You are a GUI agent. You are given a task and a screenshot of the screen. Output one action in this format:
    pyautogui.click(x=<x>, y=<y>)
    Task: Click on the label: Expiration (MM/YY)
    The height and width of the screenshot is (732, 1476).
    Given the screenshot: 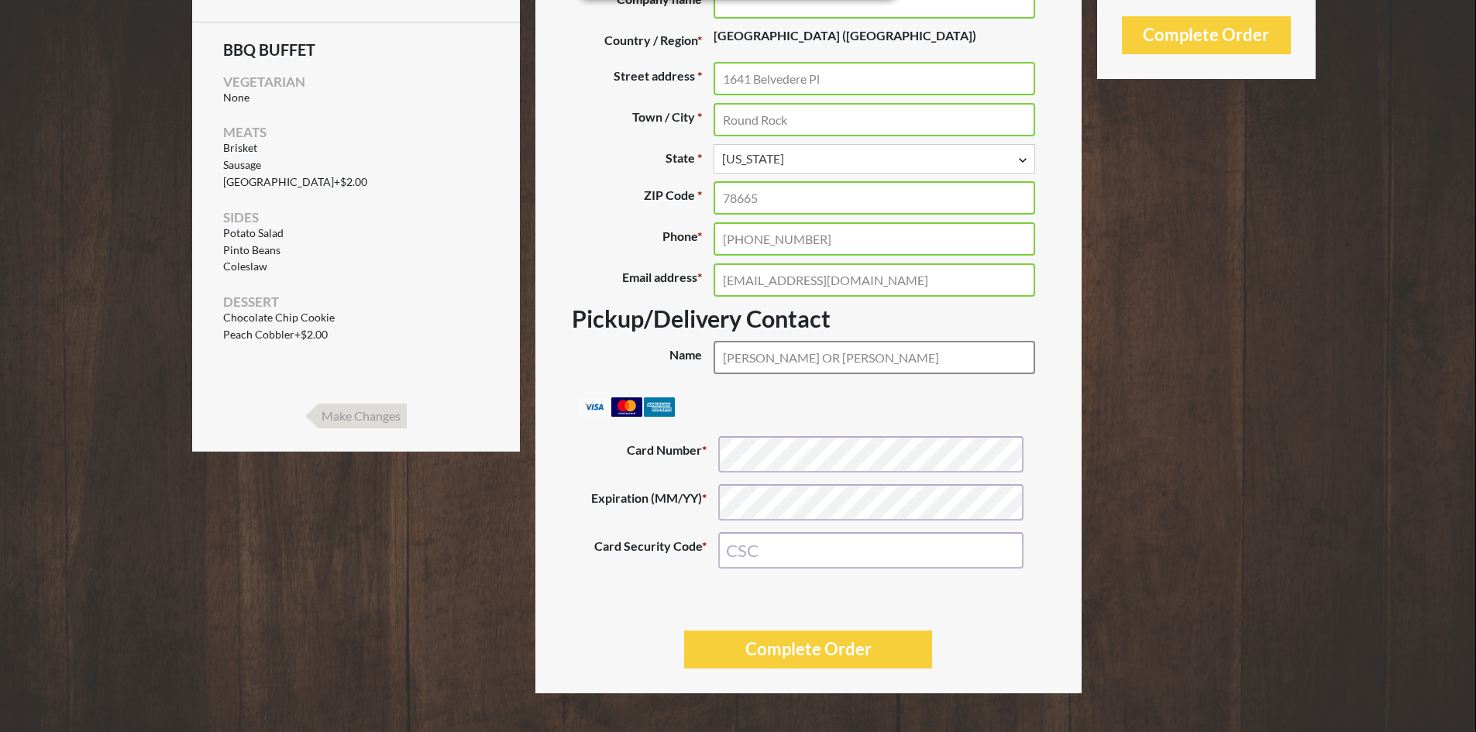 What is the action you would take?
    pyautogui.click(x=651, y=502)
    